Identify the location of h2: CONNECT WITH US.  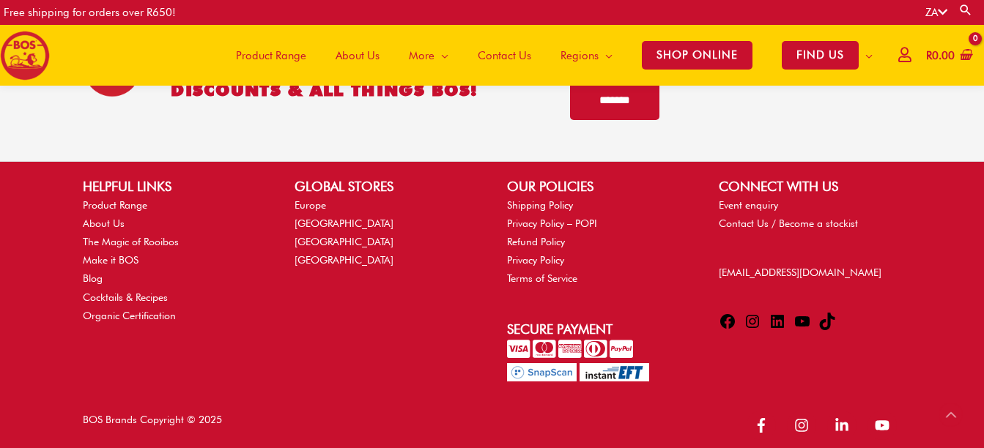
(810, 186).